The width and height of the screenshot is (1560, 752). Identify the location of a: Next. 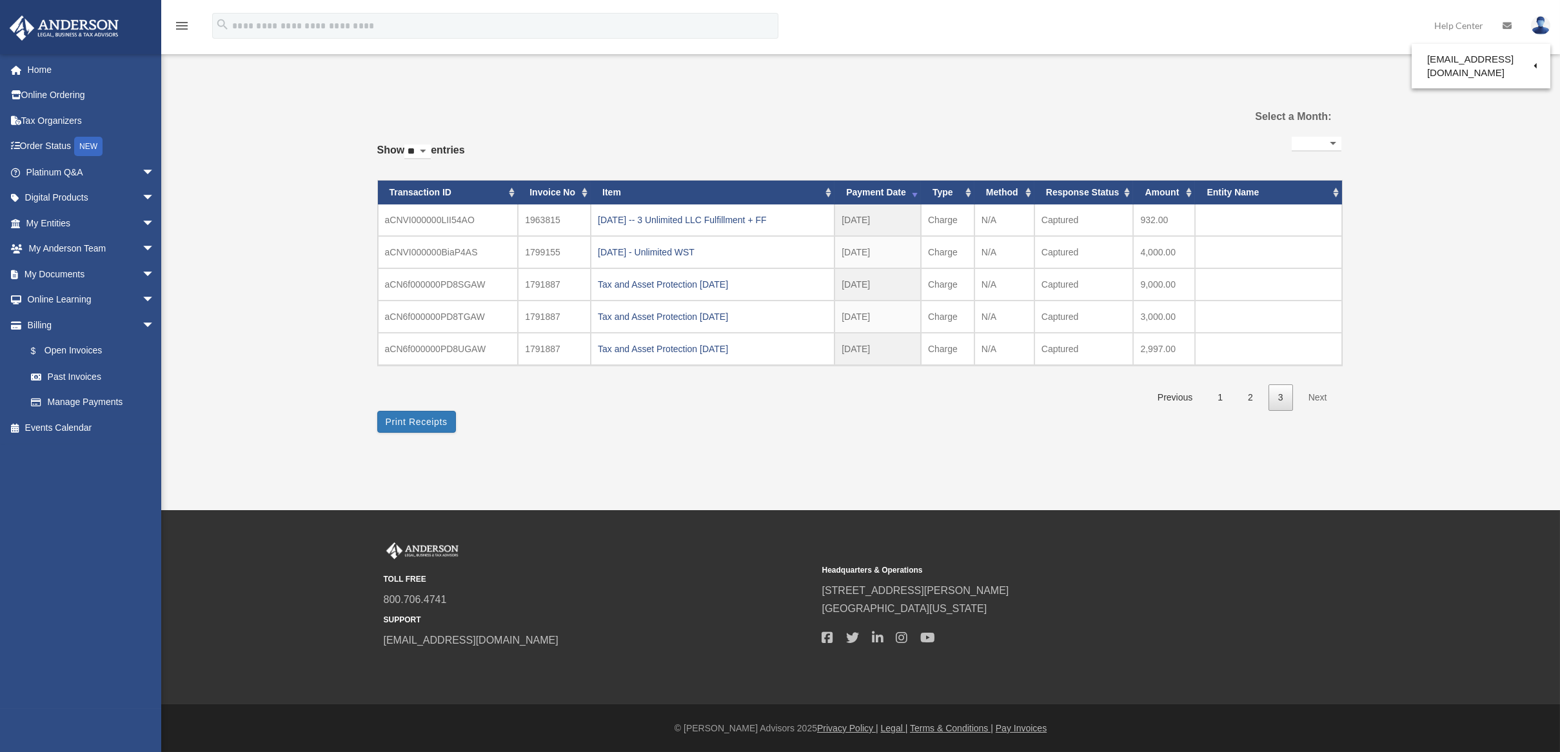
(1317, 397).